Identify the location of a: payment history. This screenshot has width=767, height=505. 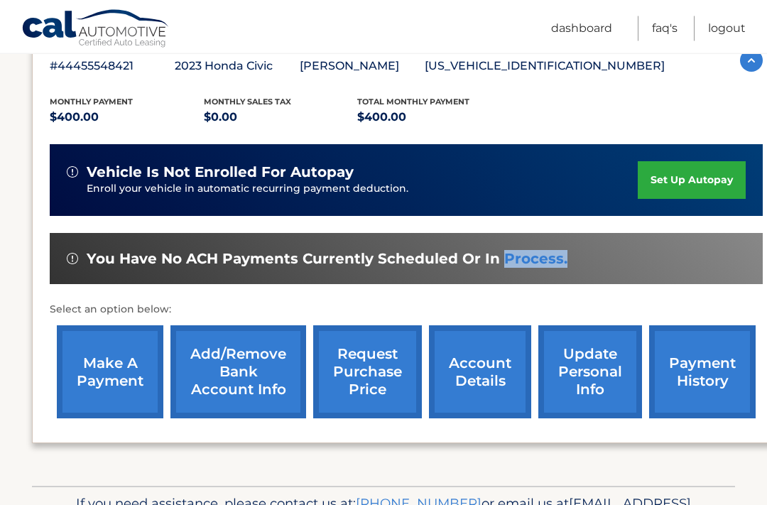
(703, 372).